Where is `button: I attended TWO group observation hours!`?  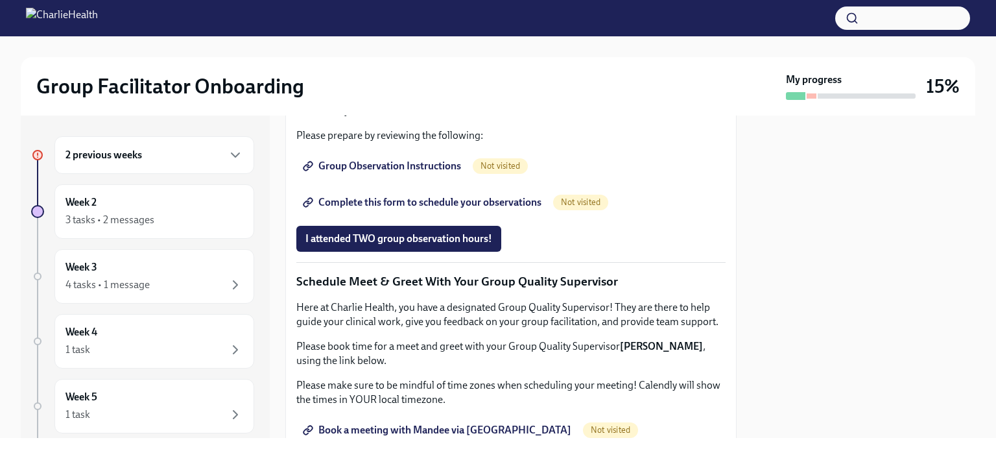
button: I attended TWO group observation hours! is located at coordinates (399, 239).